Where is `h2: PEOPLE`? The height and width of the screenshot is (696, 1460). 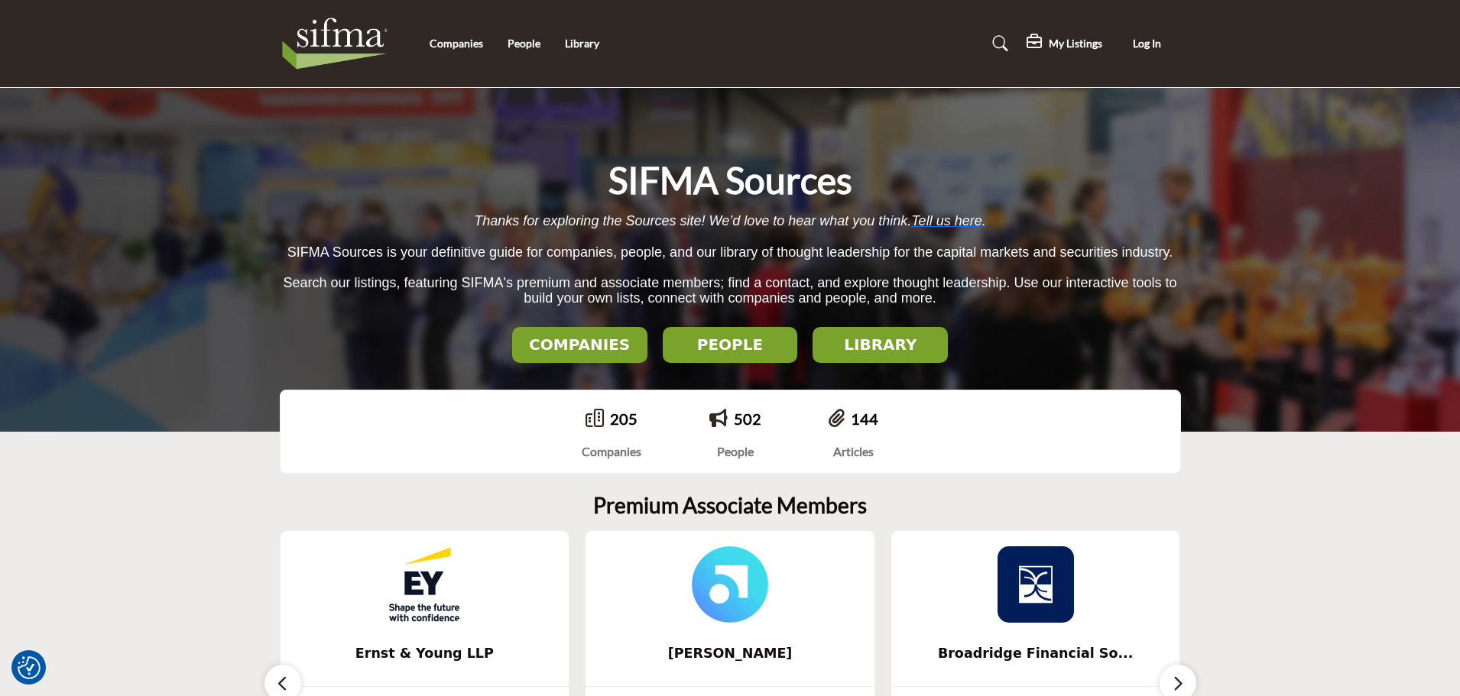
h2: PEOPLE is located at coordinates (730, 345).